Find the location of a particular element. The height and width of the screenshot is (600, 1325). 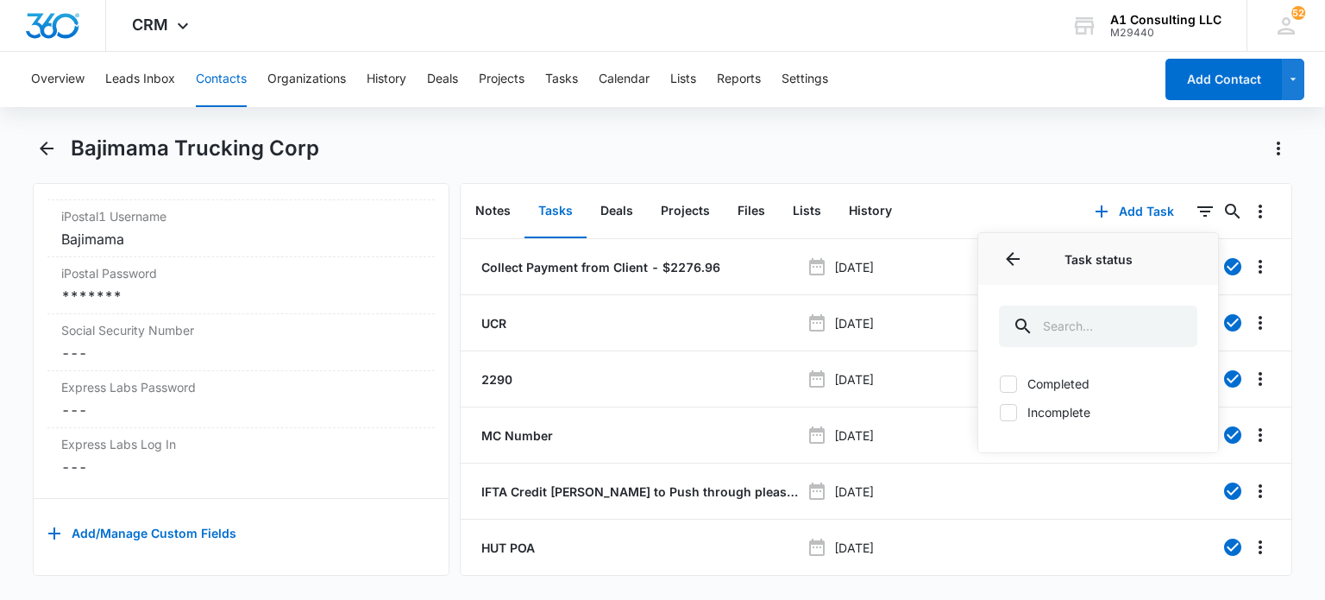

div: Social Security Number--- is located at coordinates (241, 342).